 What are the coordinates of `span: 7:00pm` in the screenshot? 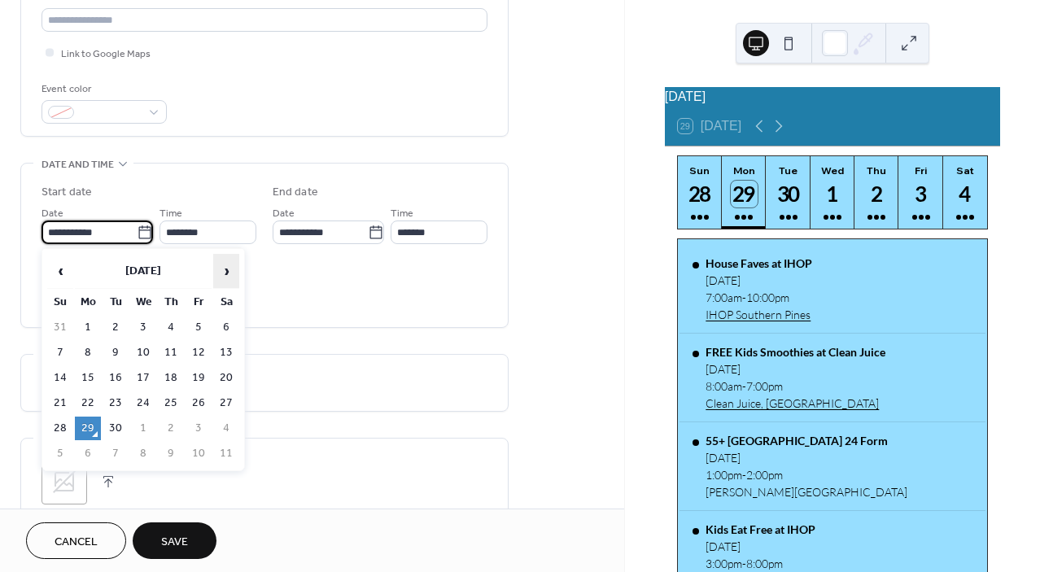 It's located at (764, 386).